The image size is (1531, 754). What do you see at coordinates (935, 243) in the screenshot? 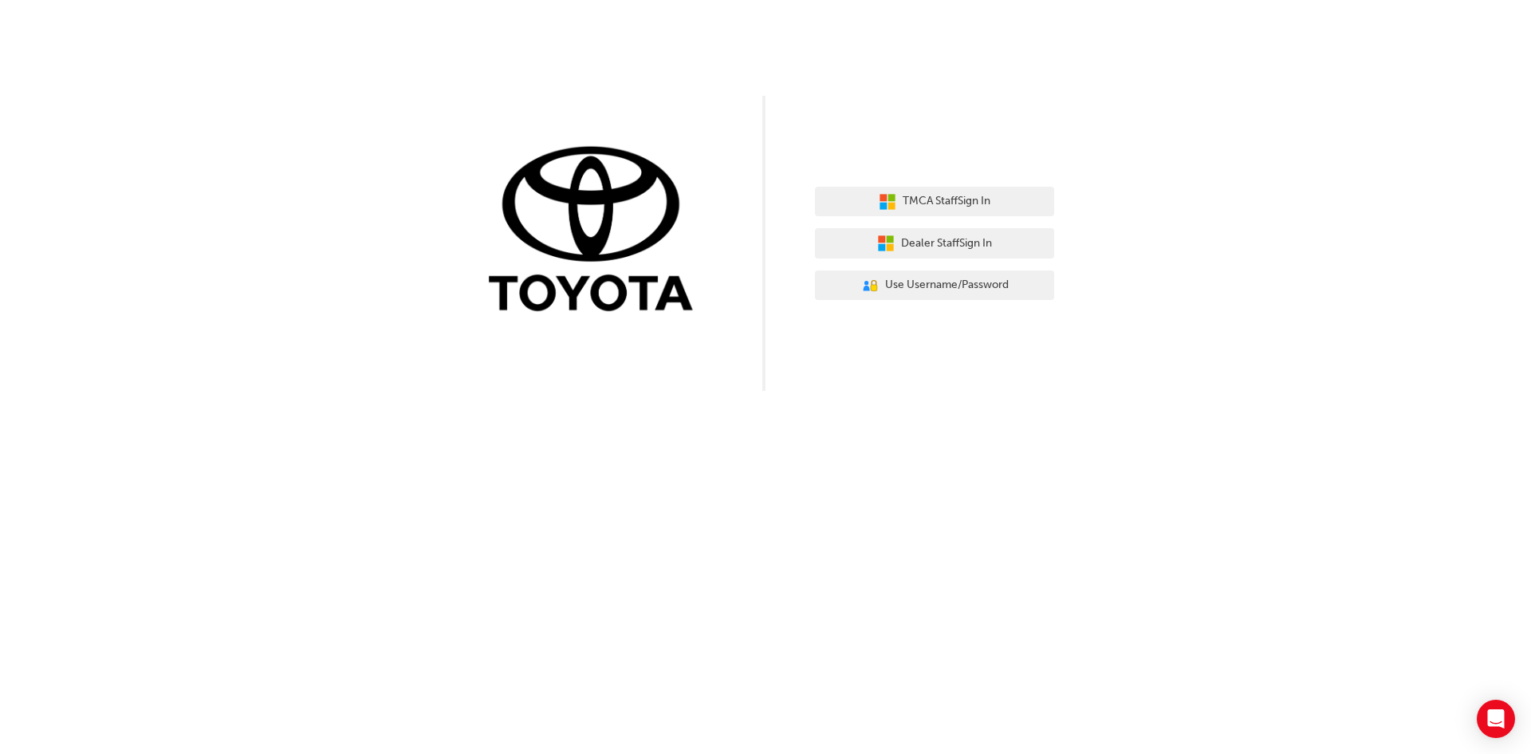
I see `button: Dealer StaffSign In` at bounding box center [935, 243].